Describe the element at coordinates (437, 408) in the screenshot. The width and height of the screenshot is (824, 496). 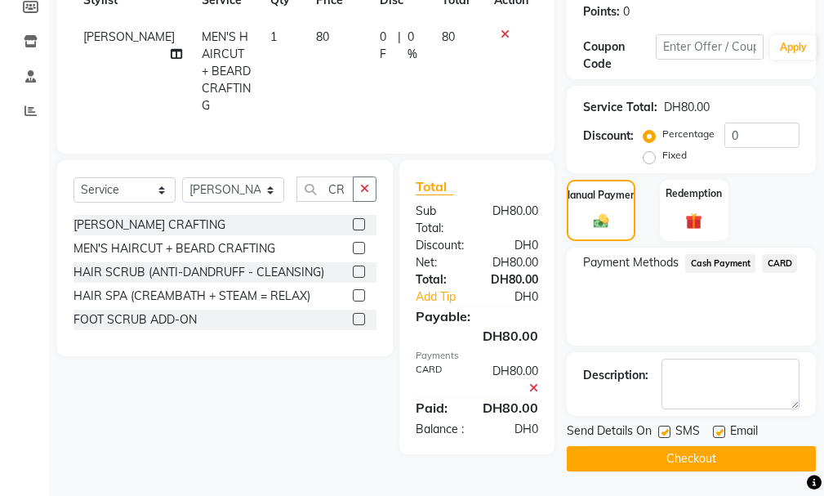
I see `div: Paid:` at that location.